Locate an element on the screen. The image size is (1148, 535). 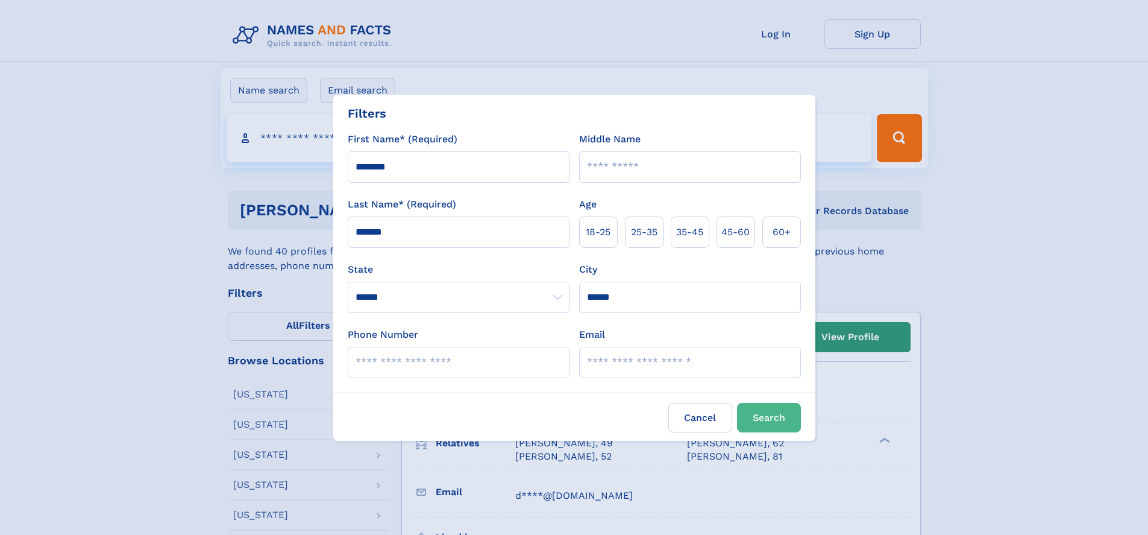
span: 18‑25 is located at coordinates (598, 232).